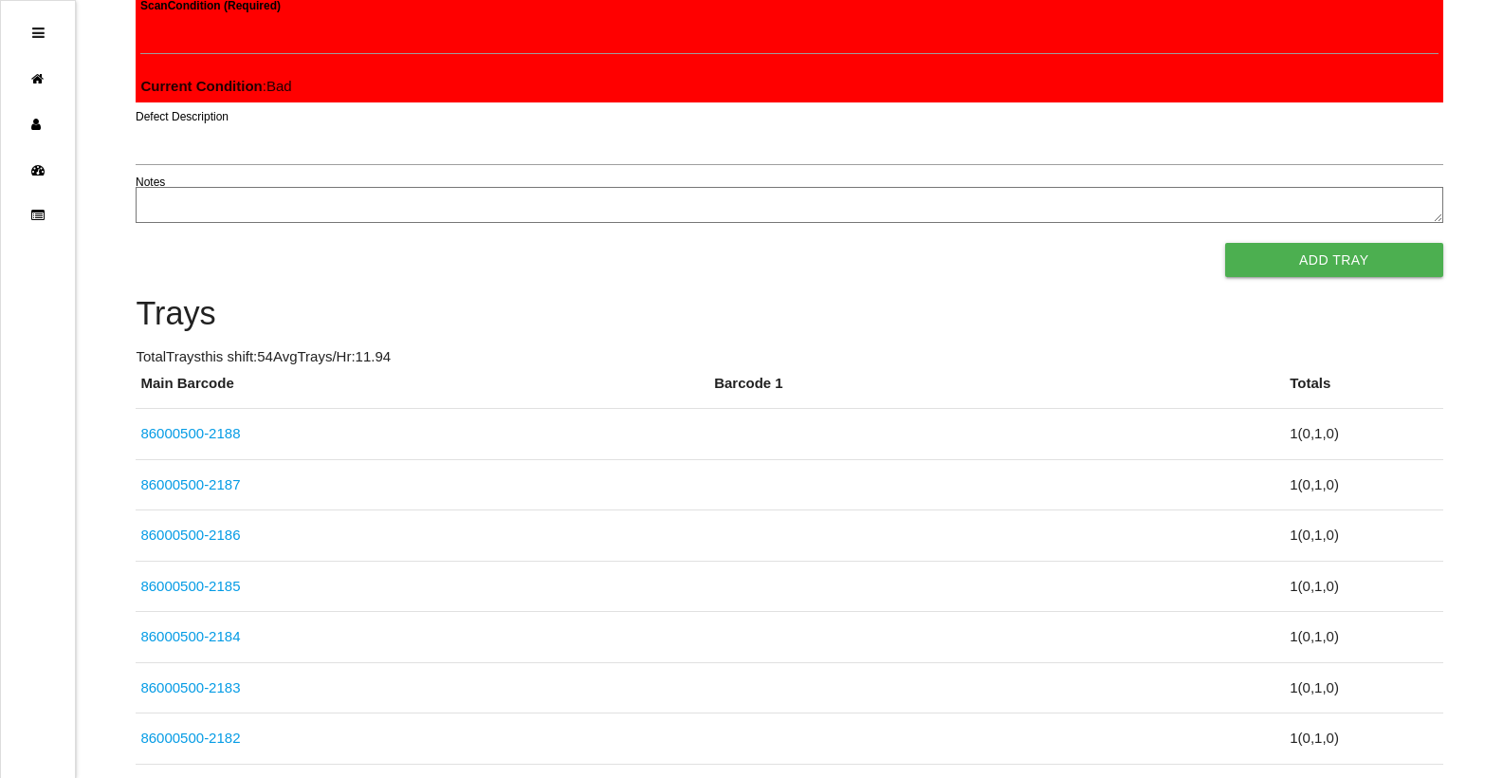  I want to click on th: Totals, so click(1364, 391).